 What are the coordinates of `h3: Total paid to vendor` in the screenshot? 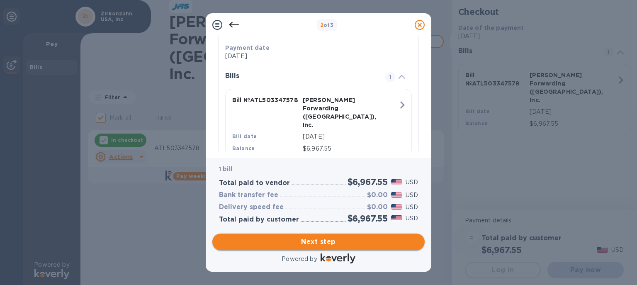 It's located at (254, 183).